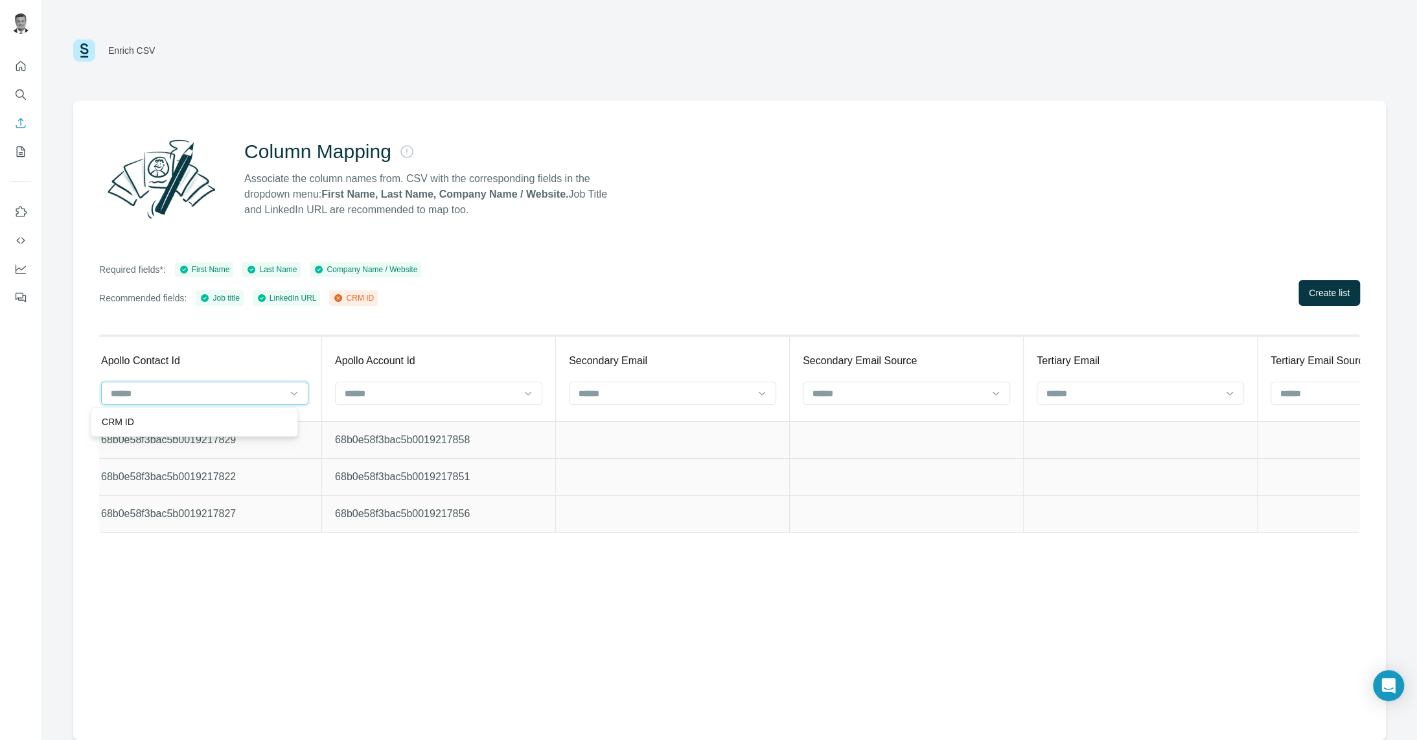  What do you see at coordinates (21, 123) in the screenshot?
I see `button: Enrich CSV` at bounding box center [21, 123].